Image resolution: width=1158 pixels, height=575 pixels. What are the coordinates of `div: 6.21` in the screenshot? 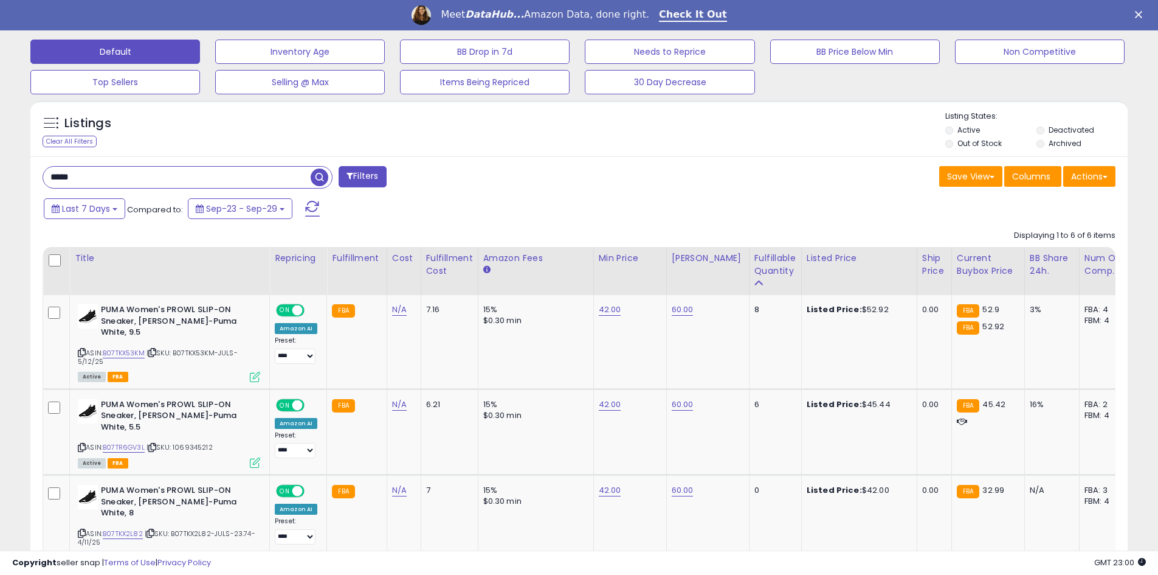 It's located at (447, 404).